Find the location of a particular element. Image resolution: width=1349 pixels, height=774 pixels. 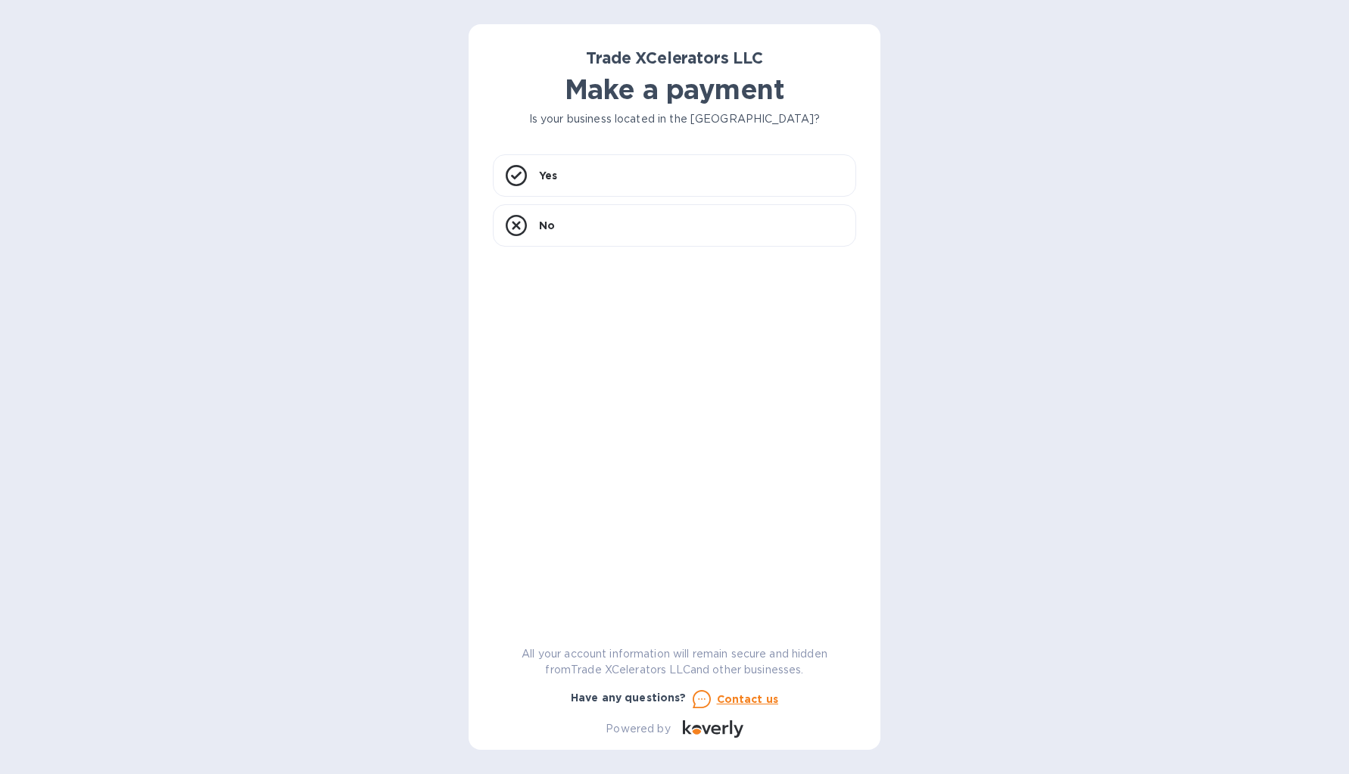

b: Trade XCelerators LLC is located at coordinates (674, 58).